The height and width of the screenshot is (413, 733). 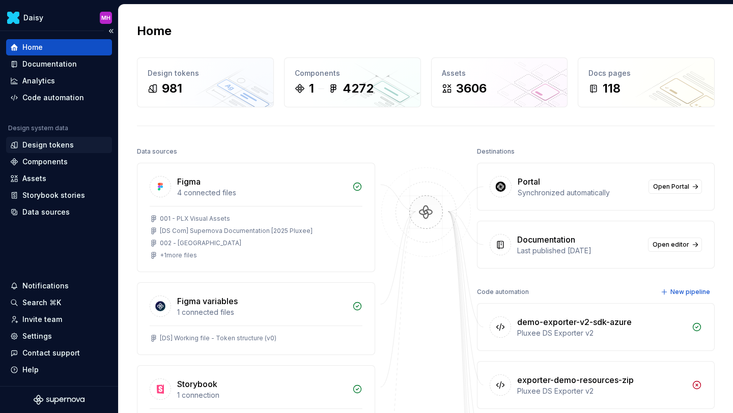 What do you see at coordinates (646, 73) in the screenshot?
I see `div: Docs pages` at bounding box center [646, 73].